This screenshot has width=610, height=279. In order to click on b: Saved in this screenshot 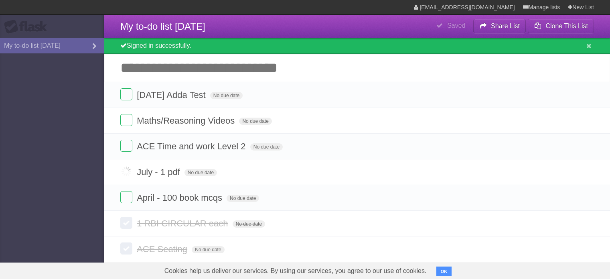, I will do `click(456, 25)`.